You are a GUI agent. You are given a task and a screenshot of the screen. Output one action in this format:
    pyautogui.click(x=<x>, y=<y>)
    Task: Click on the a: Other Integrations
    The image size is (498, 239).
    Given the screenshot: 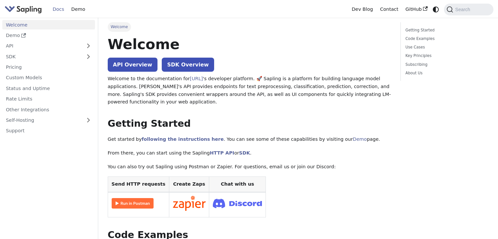 What is the action you would take?
    pyautogui.click(x=48, y=109)
    